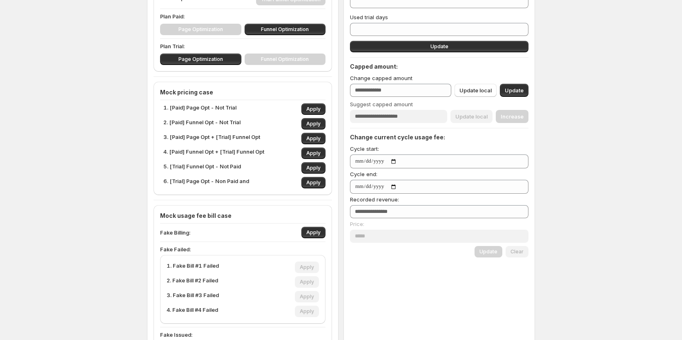 The image size is (682, 340). What do you see at coordinates (201, 59) in the screenshot?
I see `span: Page Optimization` at bounding box center [201, 59].